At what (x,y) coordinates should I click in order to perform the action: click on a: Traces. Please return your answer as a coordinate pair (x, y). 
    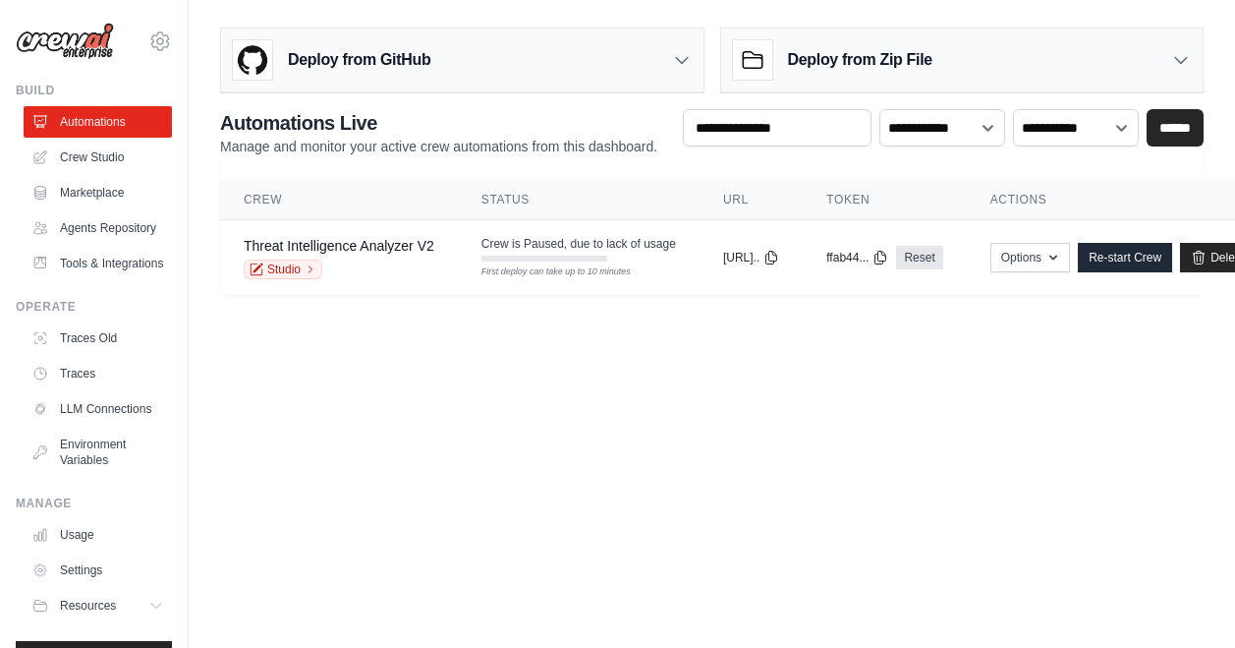
    Looking at the image, I should click on (97, 373).